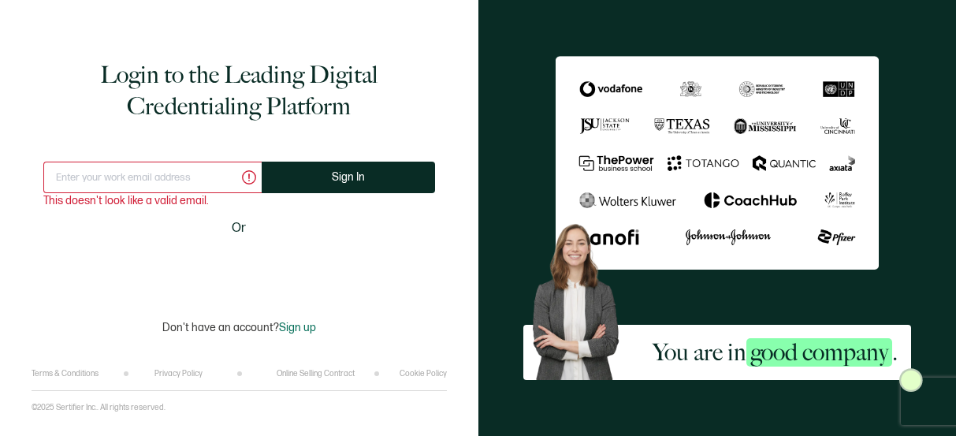 Image resolution: width=956 pixels, height=436 pixels. What do you see at coordinates (239, 91) in the screenshot?
I see `h1: Login to the Leading Digital Credentialing Platform` at bounding box center [239, 91].